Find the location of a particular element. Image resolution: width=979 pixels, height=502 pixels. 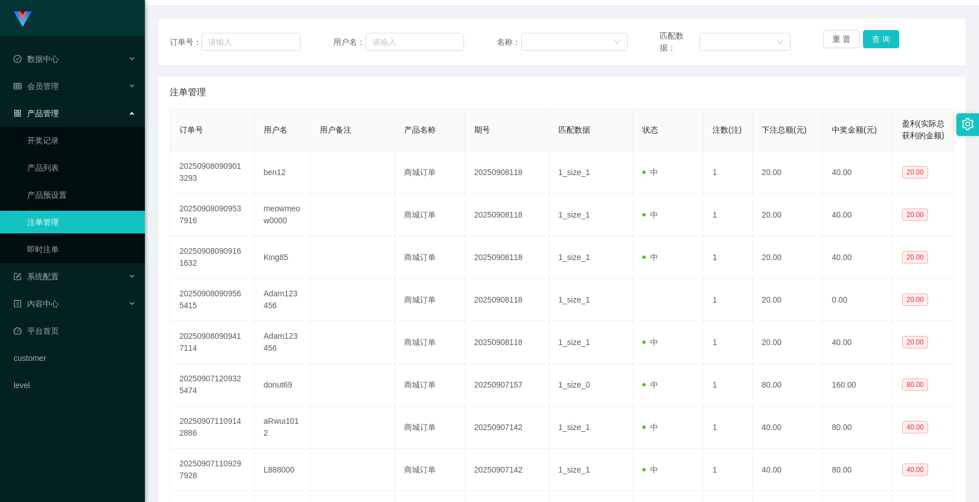

td: ben12 is located at coordinates (282, 172).